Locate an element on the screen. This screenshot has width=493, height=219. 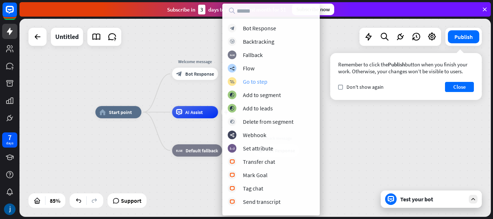
div: Backtracking is located at coordinates (258, 41).